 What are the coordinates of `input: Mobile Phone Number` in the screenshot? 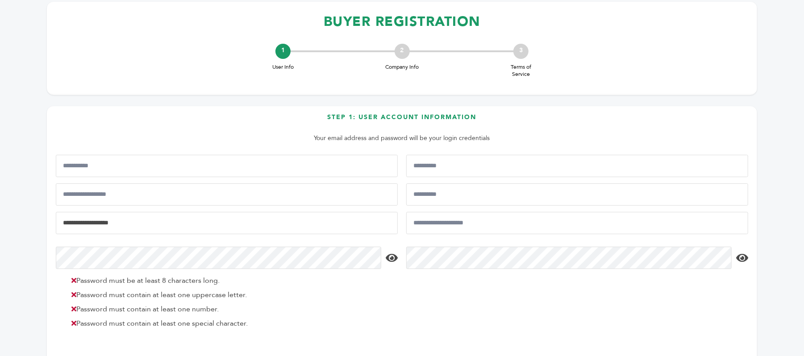 It's located at (227, 195).